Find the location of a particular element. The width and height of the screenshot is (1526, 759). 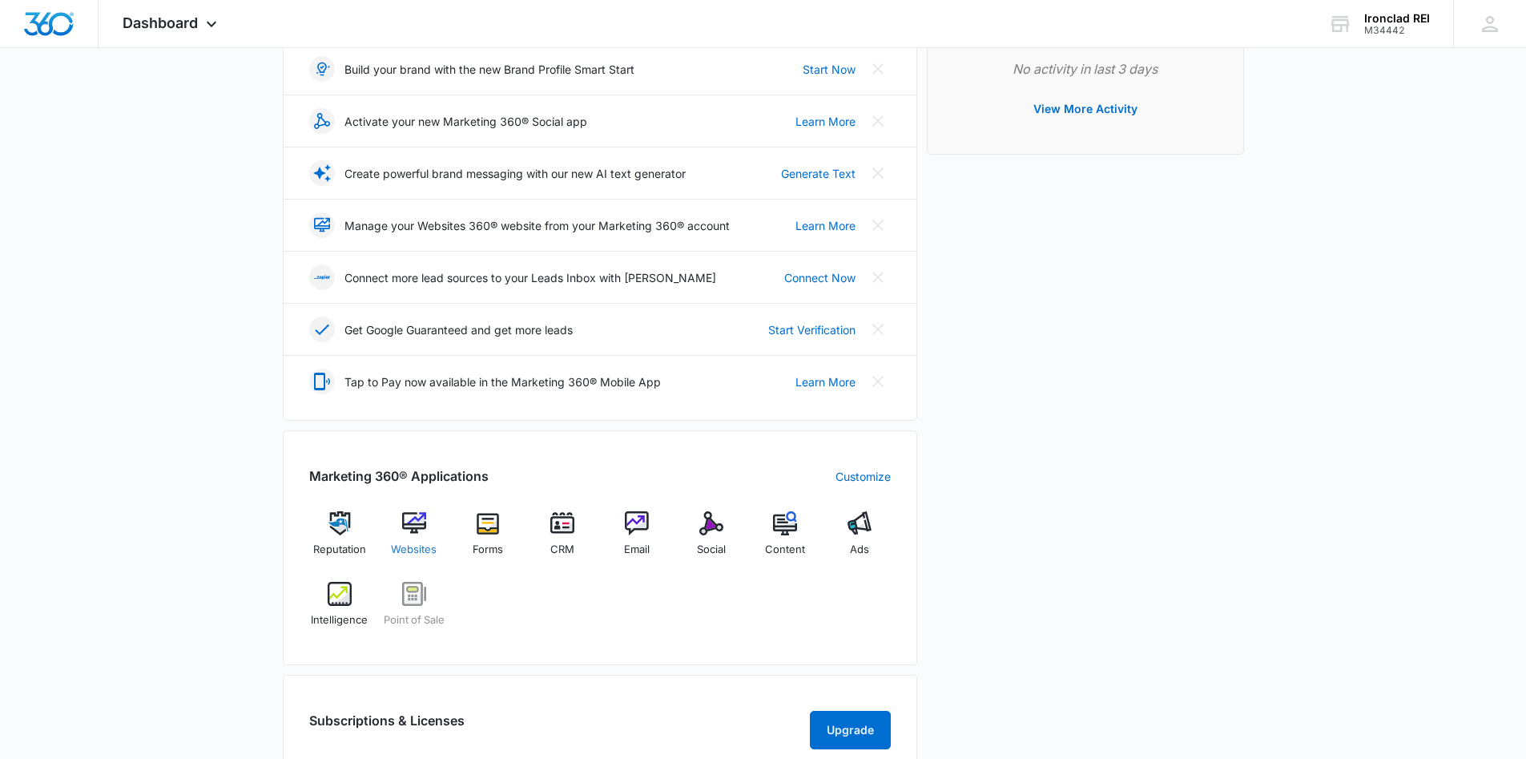

a: Start Now is located at coordinates (829, 69).